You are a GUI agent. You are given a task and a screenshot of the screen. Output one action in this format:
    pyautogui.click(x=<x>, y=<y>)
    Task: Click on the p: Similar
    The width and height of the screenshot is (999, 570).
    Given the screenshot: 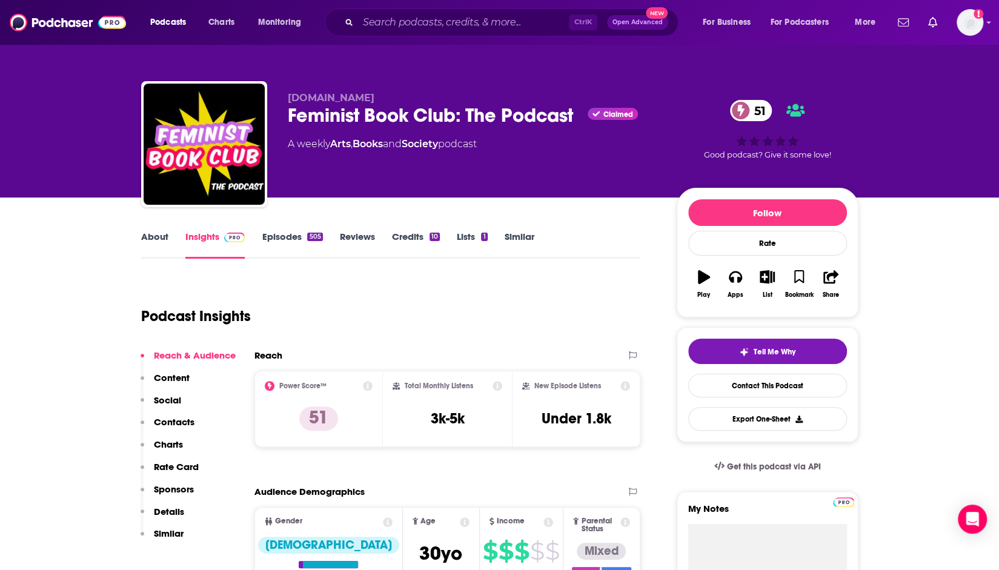 What is the action you would take?
    pyautogui.click(x=168, y=533)
    